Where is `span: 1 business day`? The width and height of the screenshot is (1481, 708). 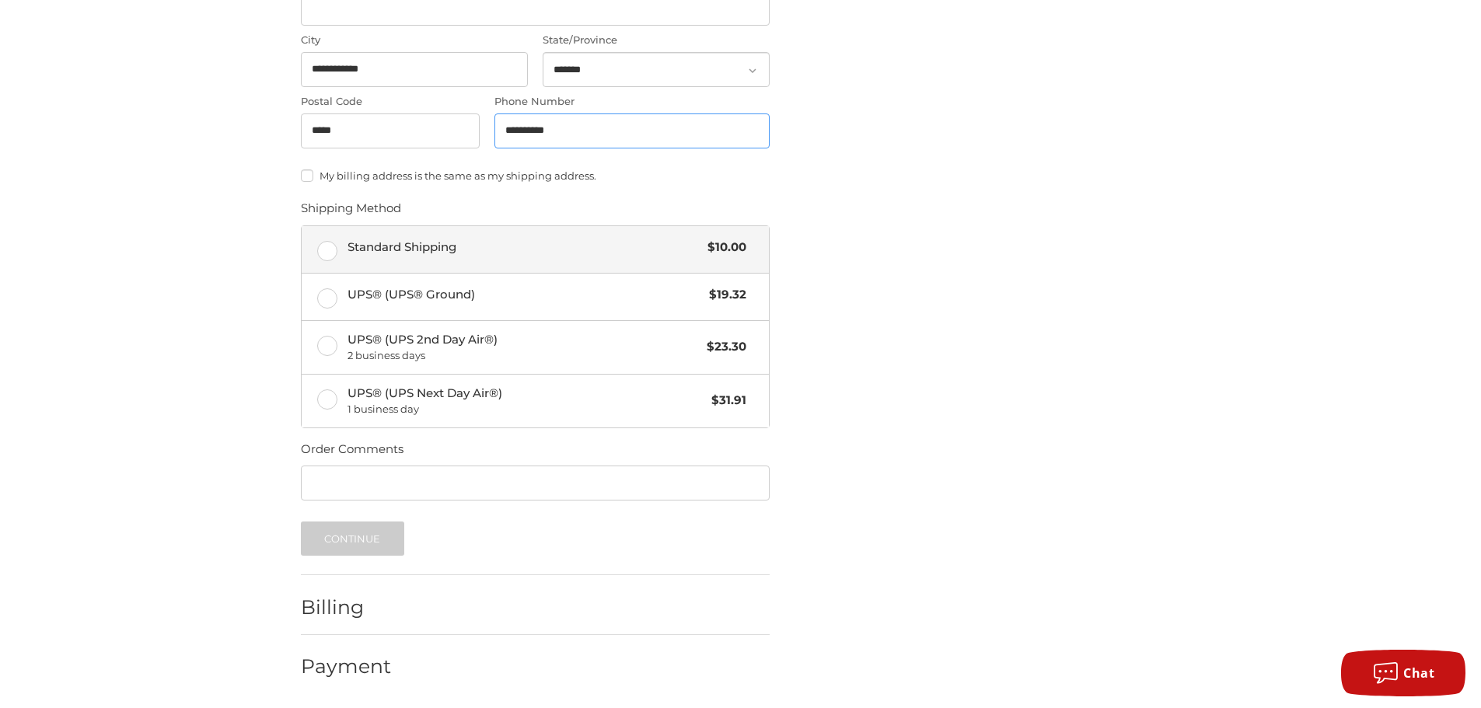 span: 1 business day is located at coordinates (526, 410).